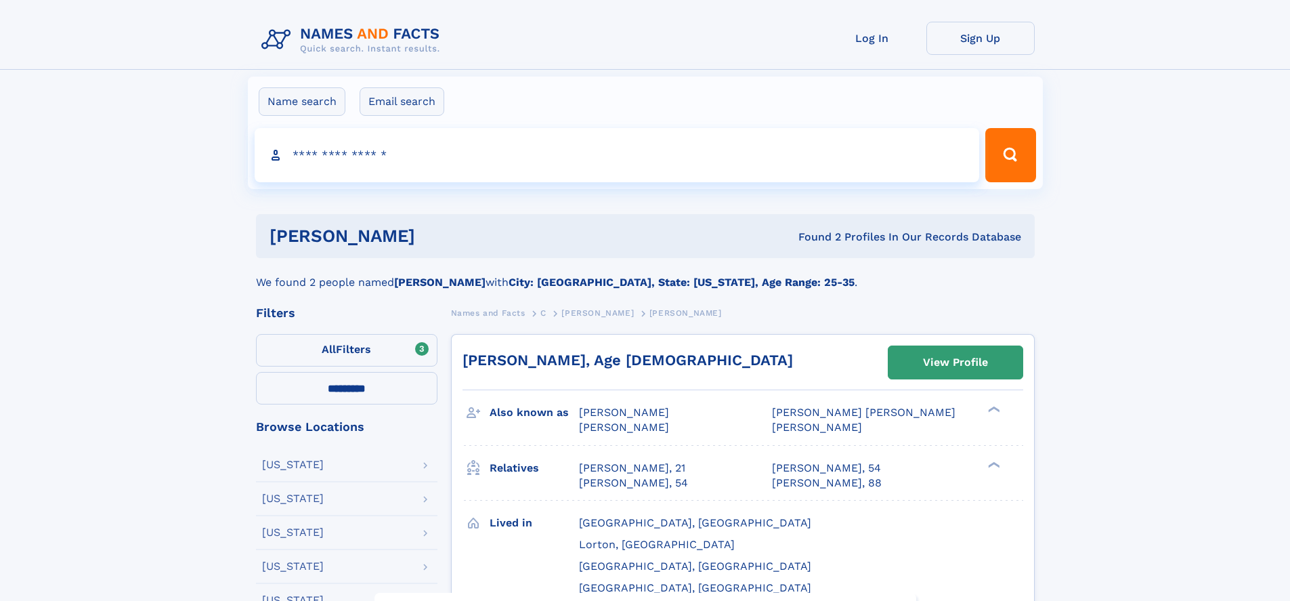  What do you see at coordinates (872, 38) in the screenshot?
I see `a: Log In` at bounding box center [872, 38].